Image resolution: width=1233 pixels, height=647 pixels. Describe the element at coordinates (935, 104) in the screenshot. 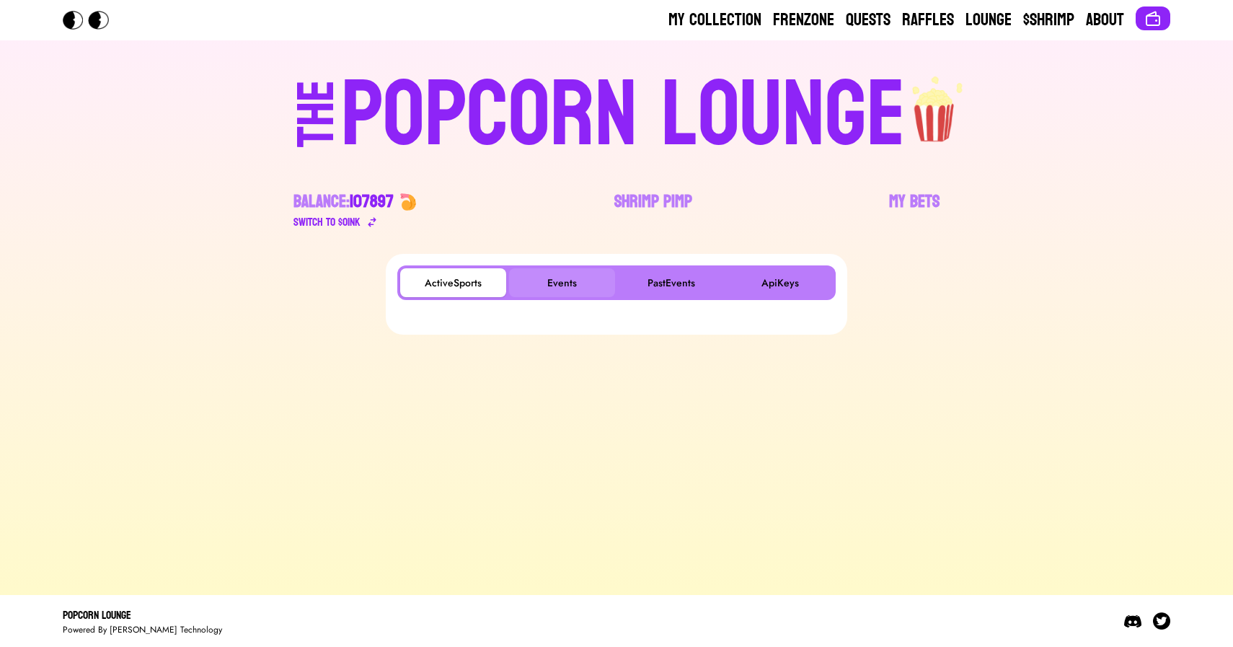

I see `img: popcorn` at that location.